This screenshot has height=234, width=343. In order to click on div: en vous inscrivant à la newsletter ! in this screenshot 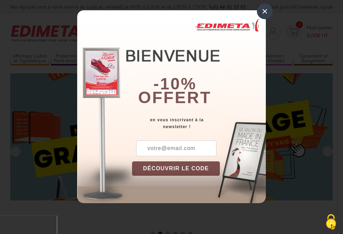, I will do `click(199, 124)`.